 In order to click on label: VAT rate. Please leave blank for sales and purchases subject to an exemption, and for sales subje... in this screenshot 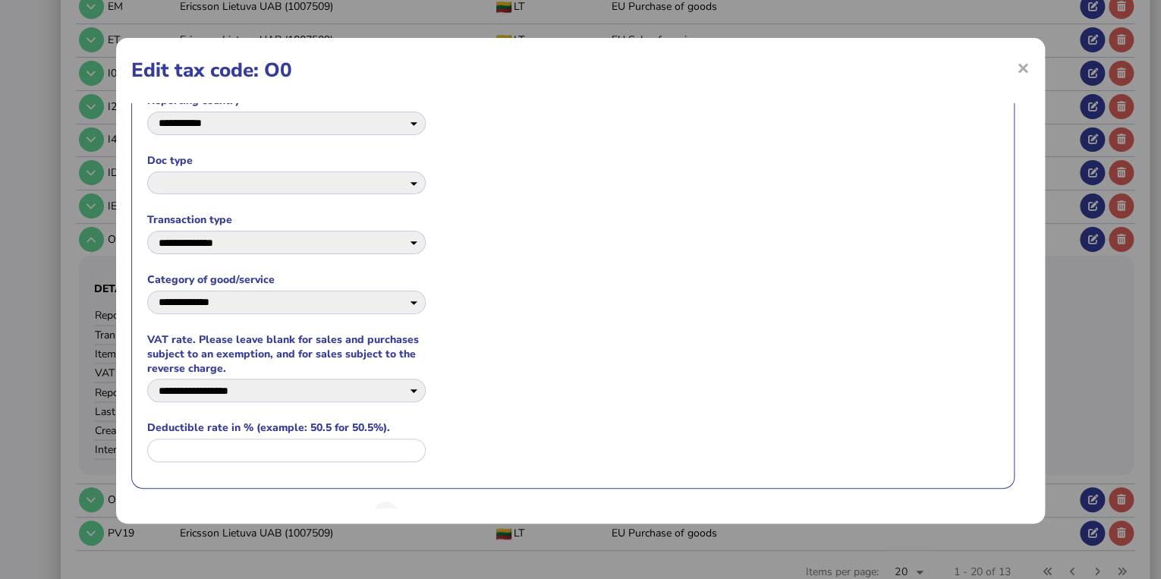, I will do `click(286, 353)`.